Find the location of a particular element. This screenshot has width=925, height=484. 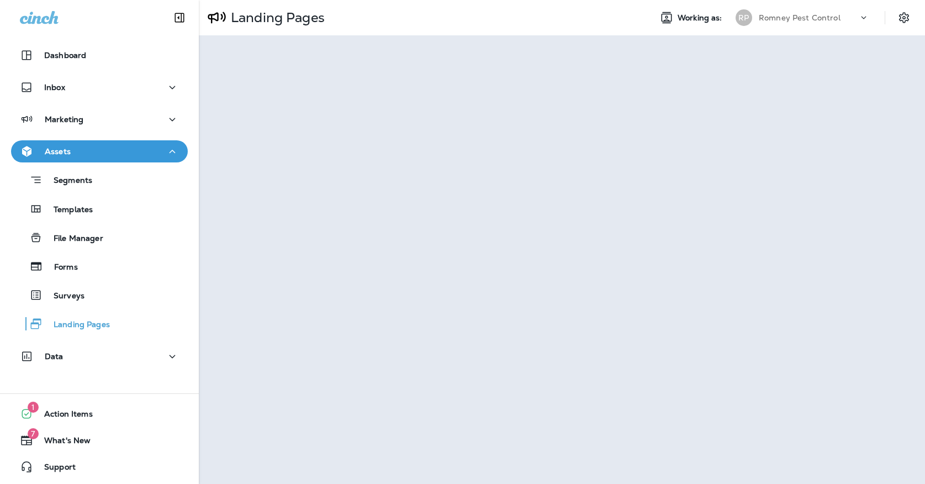

p: Assets is located at coordinates (57, 151).